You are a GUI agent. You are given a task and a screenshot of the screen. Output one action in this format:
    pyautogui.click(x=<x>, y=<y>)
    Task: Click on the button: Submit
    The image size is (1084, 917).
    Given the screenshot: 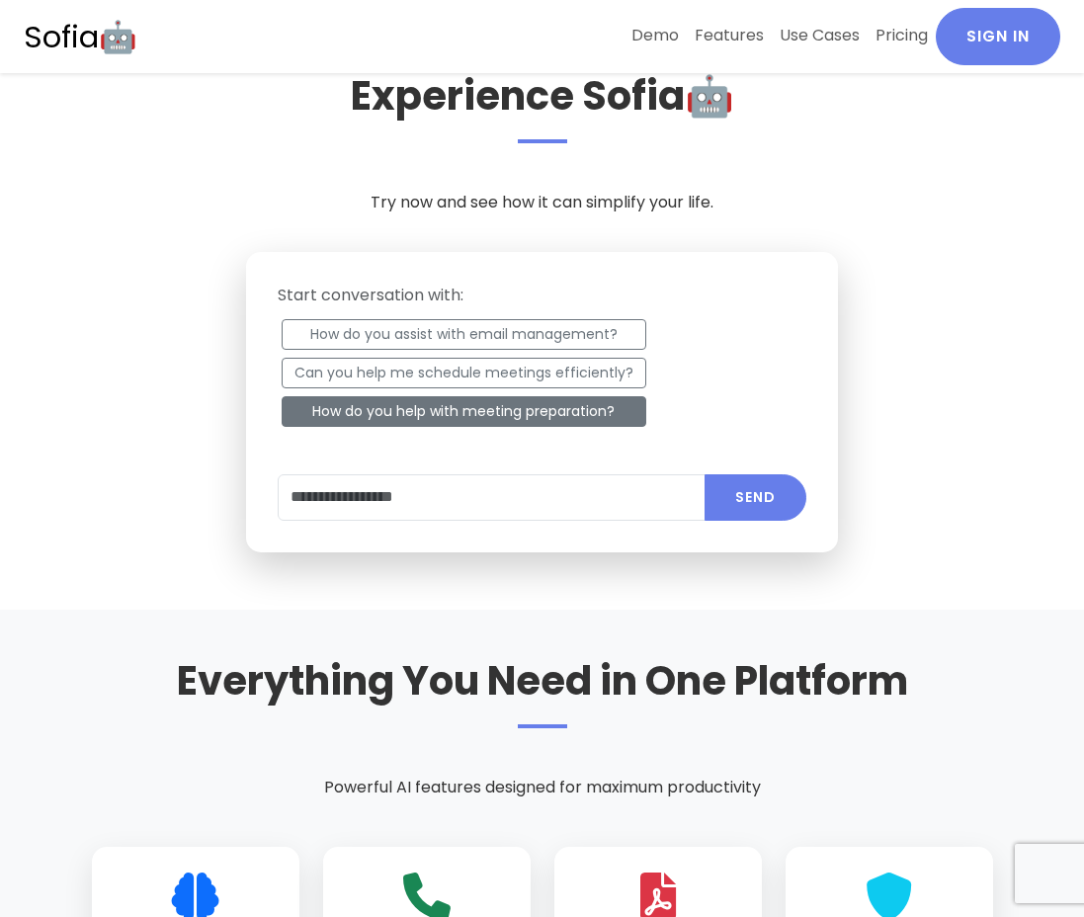 What is the action you would take?
    pyautogui.click(x=755, y=497)
    